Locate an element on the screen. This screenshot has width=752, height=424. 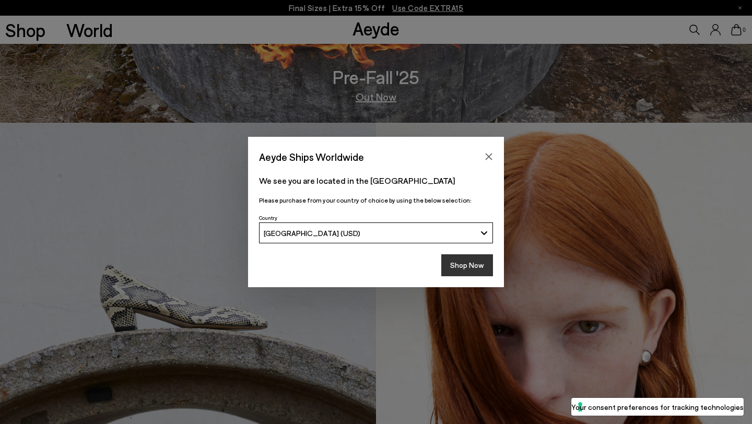
button: Your consent preferences for tracking technologies is located at coordinates (657, 407).